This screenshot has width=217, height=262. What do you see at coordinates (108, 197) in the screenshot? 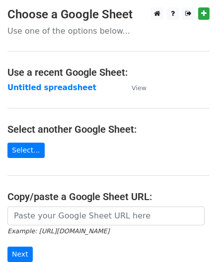
I see `h4: Copy/paste a Google Sheet URL:` at bounding box center [108, 197].